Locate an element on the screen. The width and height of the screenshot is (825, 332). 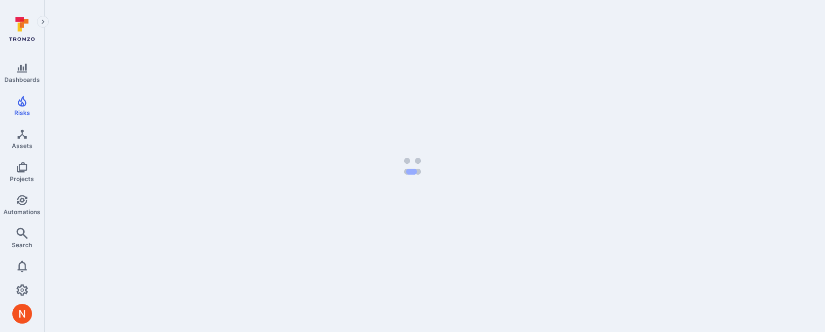
span: Dashboards is located at coordinates (22, 79).